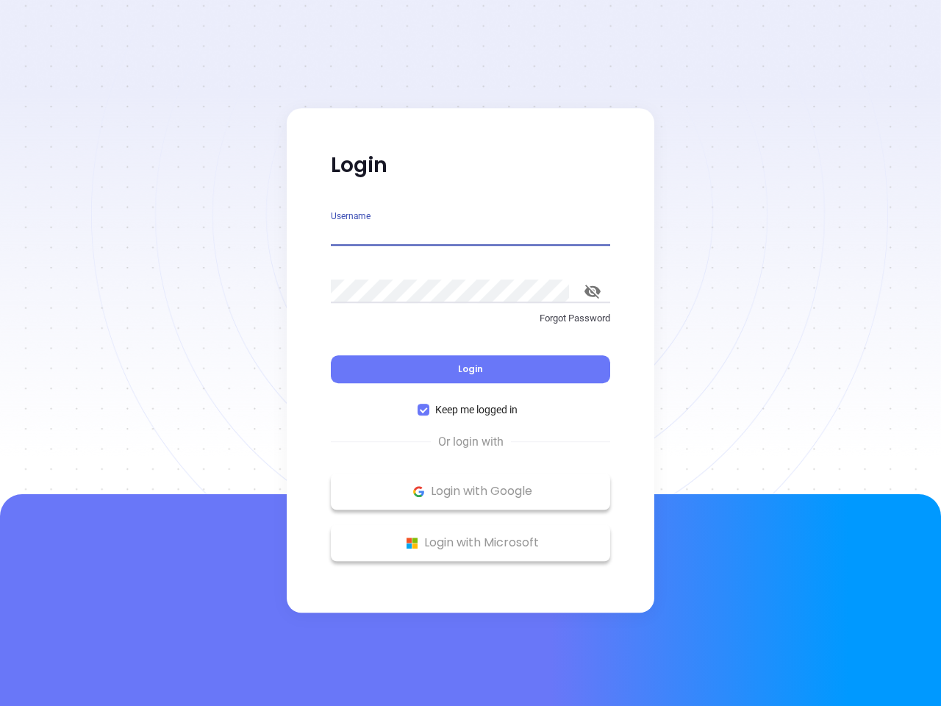  Describe the element at coordinates (471, 369) in the screenshot. I see `button: Login` at that location.